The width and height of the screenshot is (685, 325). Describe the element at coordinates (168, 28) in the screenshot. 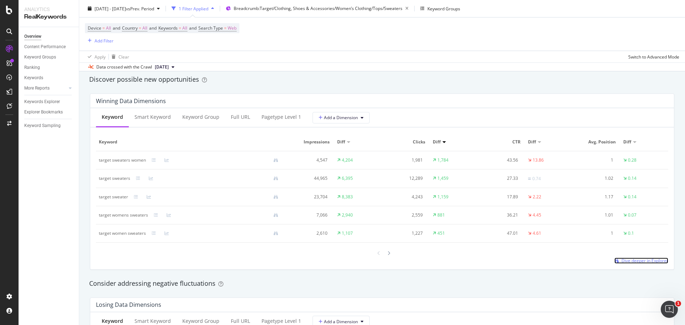

I see `span: Keywords` at that location.